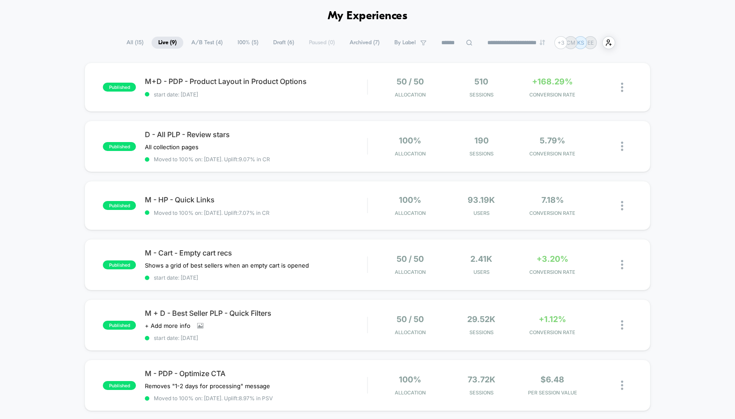  I want to click on span: PER SESSION VALUE, so click(552, 393).